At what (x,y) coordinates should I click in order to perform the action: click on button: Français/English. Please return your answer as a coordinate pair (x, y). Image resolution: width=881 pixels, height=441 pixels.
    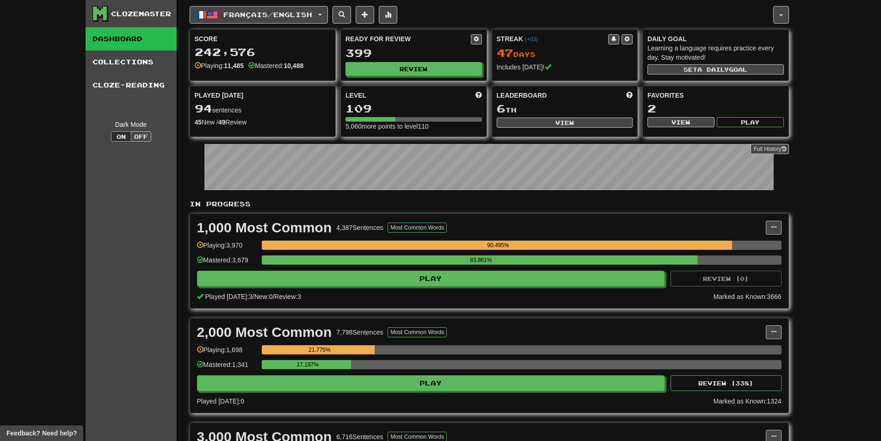
    Looking at the image, I should click on (258, 15).